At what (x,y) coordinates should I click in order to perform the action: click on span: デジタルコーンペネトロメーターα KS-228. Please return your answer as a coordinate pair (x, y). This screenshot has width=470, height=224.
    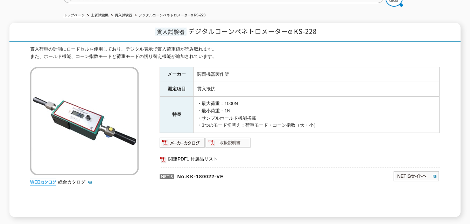
    Looking at the image, I should click on (252, 31).